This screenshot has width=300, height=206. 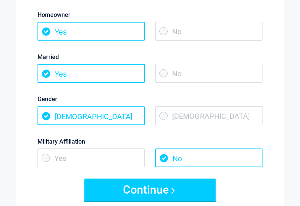 I want to click on label: Homeowner, so click(x=150, y=15).